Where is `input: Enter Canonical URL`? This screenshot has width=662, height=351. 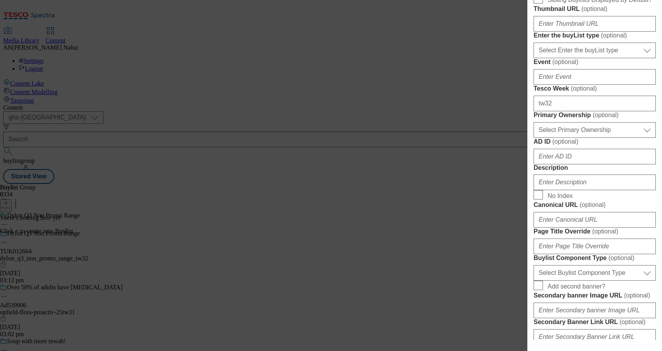
input: Enter Canonical URL is located at coordinates (594, 220).